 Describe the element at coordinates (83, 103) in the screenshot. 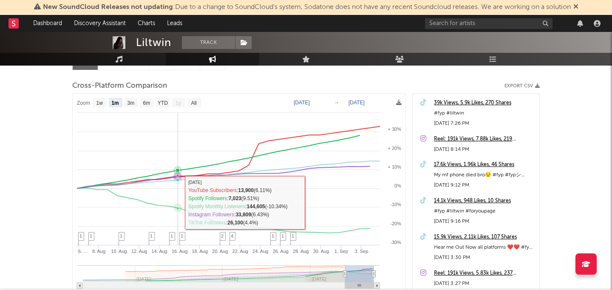

I see `text: Zoom` at that location.